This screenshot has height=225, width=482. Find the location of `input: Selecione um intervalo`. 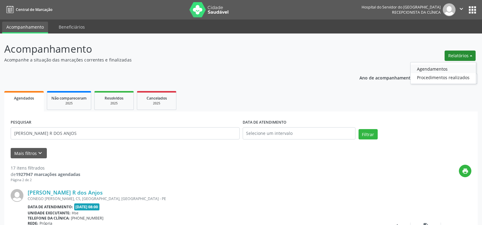

input: Selecione um intervalo is located at coordinates (299, 133).